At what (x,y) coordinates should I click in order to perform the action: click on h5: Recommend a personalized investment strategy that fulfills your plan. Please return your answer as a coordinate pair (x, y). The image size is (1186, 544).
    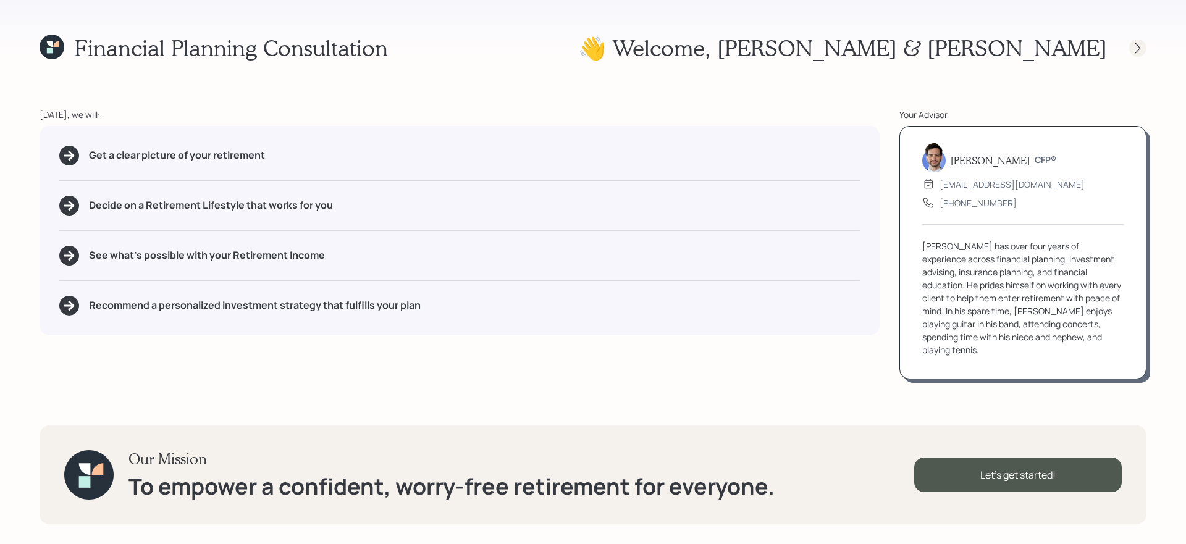
    Looking at the image, I should click on (255, 305).